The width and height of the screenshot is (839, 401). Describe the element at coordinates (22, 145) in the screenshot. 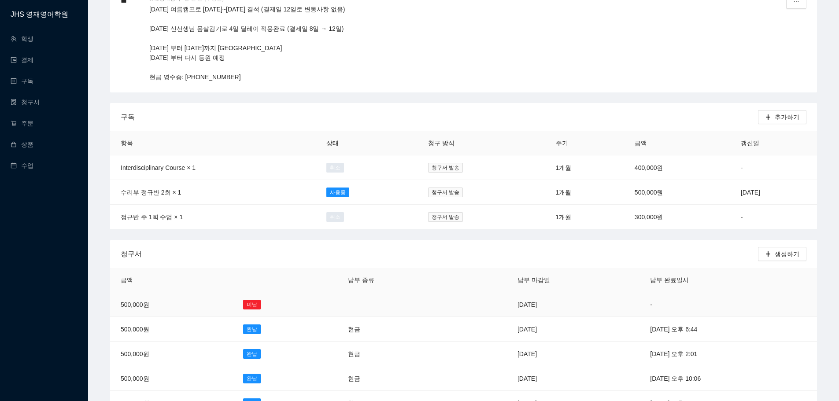

I see `a: shopping상품` at that location.